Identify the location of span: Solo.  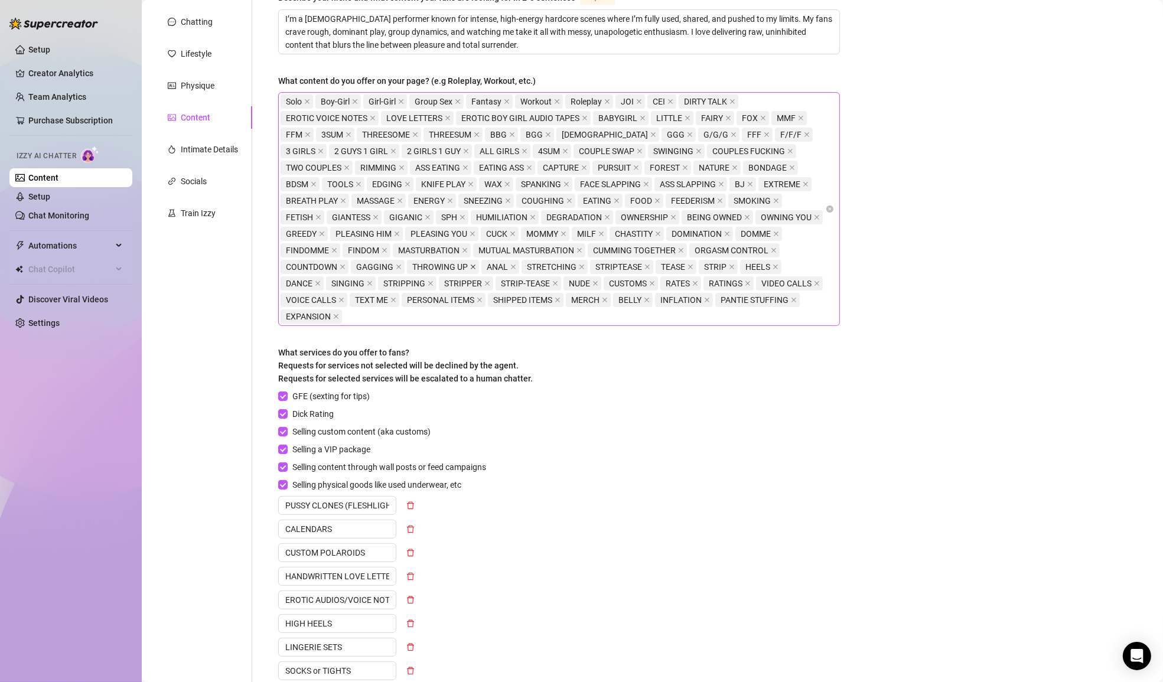
(294, 102).